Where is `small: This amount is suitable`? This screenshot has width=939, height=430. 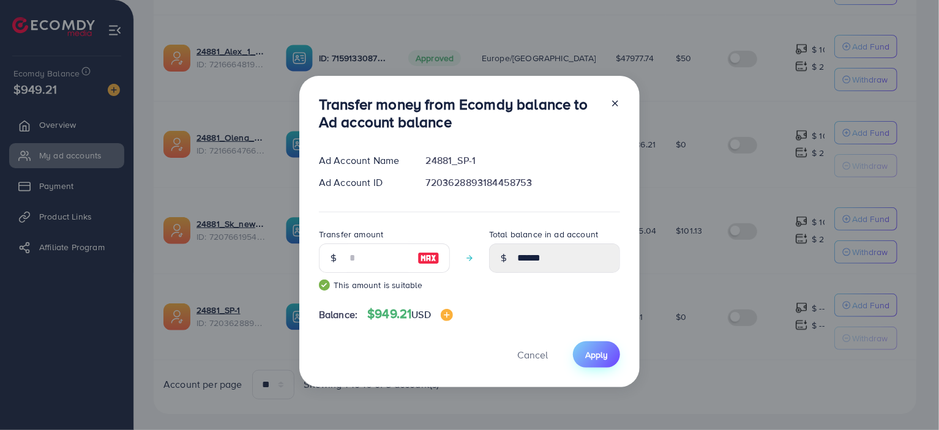
small: This amount is suitable is located at coordinates (384, 285).